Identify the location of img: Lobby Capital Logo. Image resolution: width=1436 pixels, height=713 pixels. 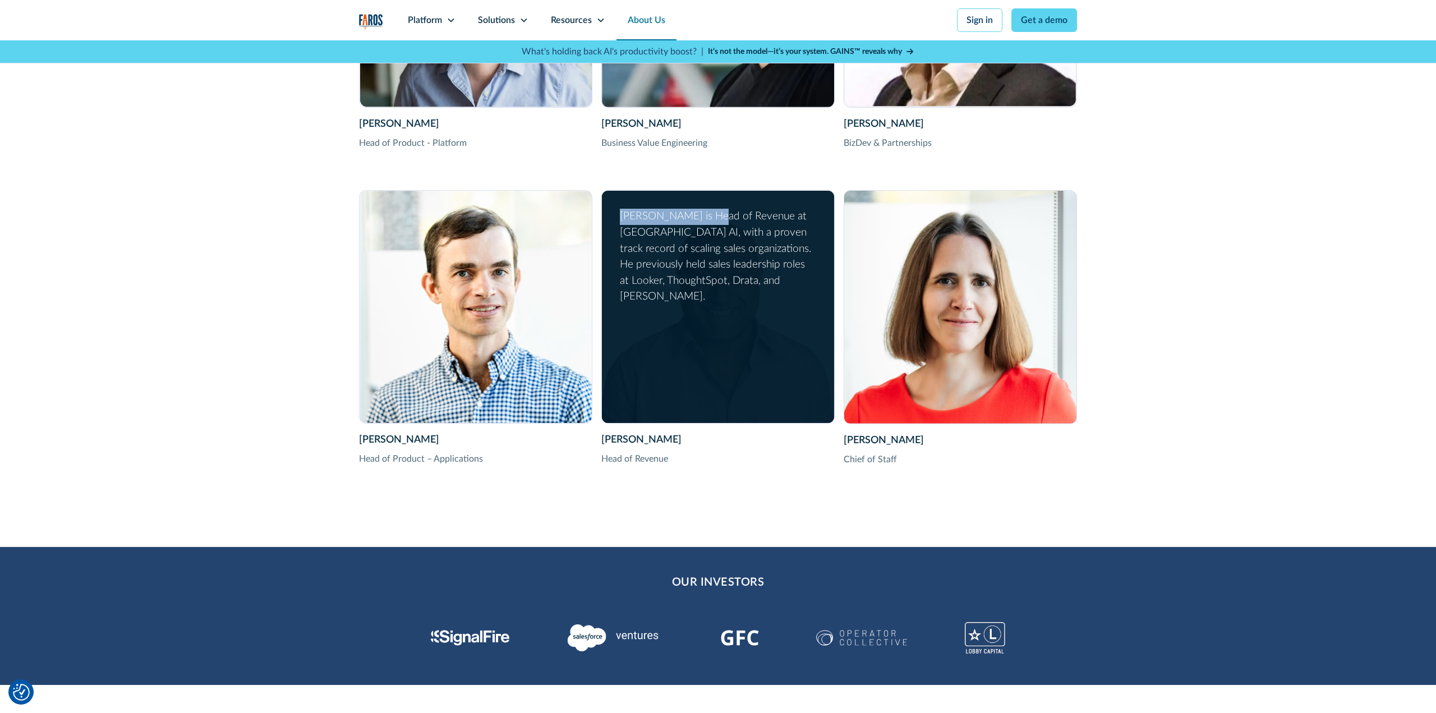
(985, 638).